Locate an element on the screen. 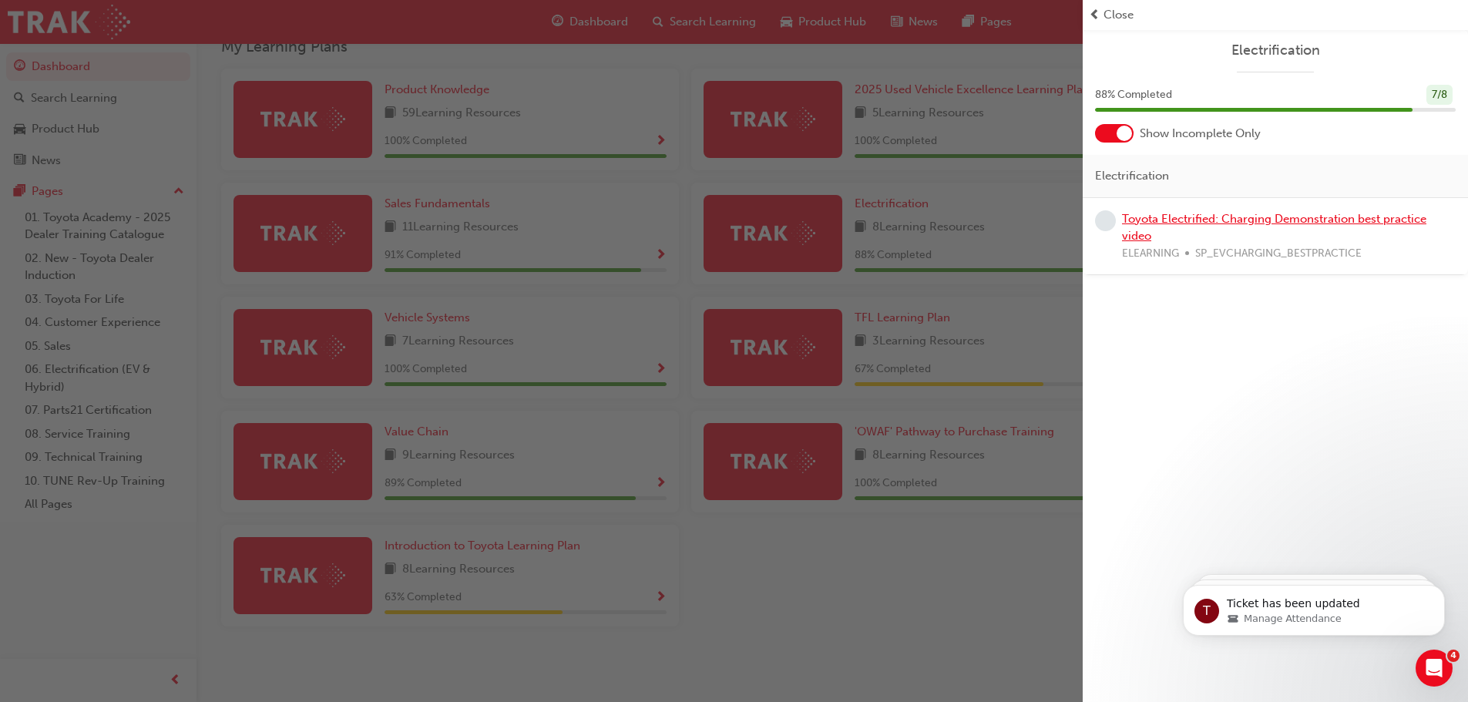  div: 7 / 8 is located at coordinates (1440, 95).